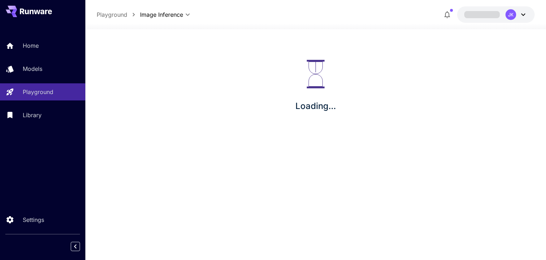 The width and height of the screenshot is (546, 260). I want to click on a: Playground, so click(112, 15).